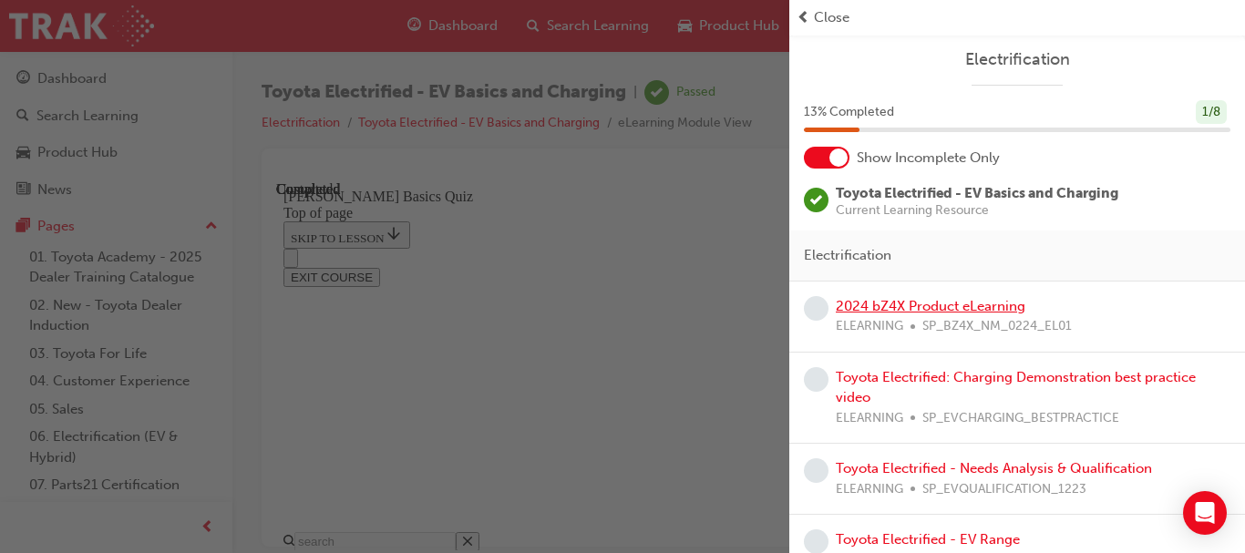 The image size is (1245, 553). I want to click on span: prev-icon, so click(803, 17).